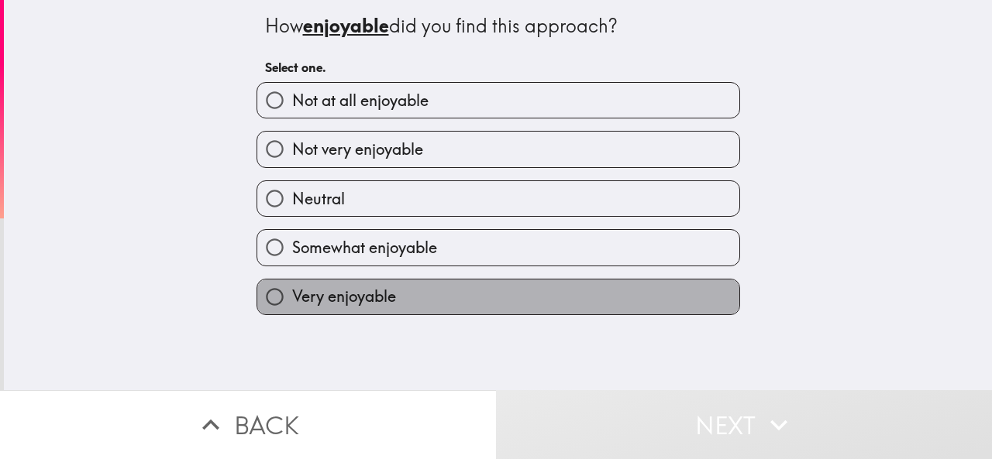 The width and height of the screenshot is (992, 459). What do you see at coordinates (498, 198) in the screenshot?
I see `button: Neutral` at bounding box center [498, 198].